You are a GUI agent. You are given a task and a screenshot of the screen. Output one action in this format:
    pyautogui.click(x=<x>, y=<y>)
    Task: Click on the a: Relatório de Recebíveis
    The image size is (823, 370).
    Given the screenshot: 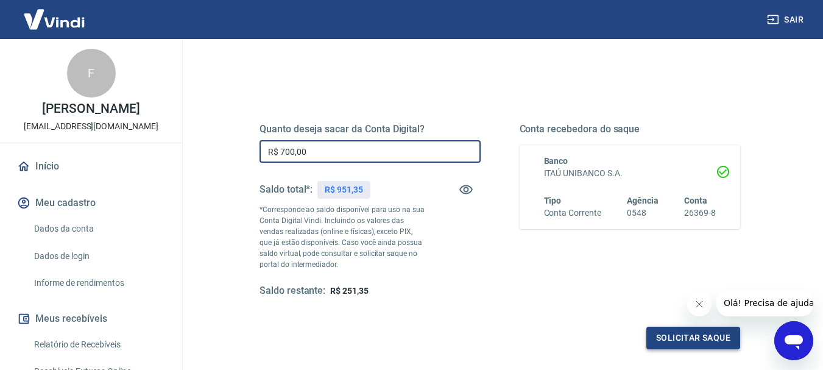 What is the action you would take?
    pyautogui.click(x=98, y=344)
    